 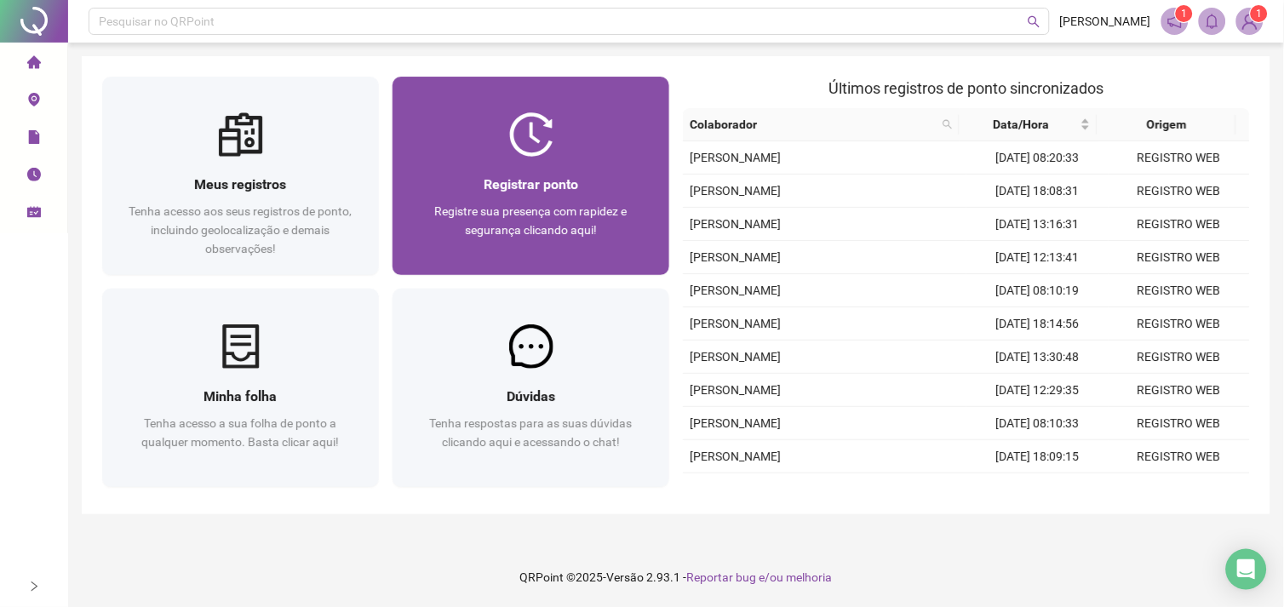 I want to click on span: Tenha acesso aos seus registros de ponto, incluindo geolocalização e demais observações!, so click(x=241, y=230).